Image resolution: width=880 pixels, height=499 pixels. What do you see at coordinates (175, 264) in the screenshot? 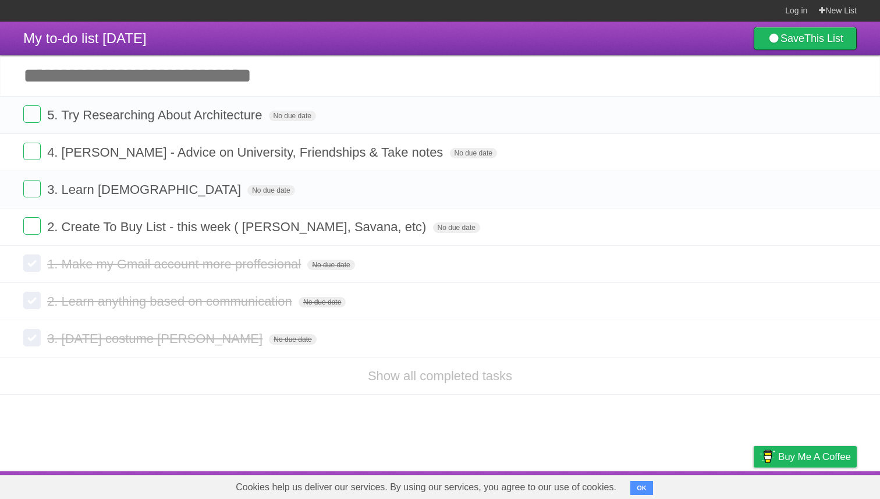
I see `span: 1. Make my Gmail account more proffesional` at bounding box center [175, 264].